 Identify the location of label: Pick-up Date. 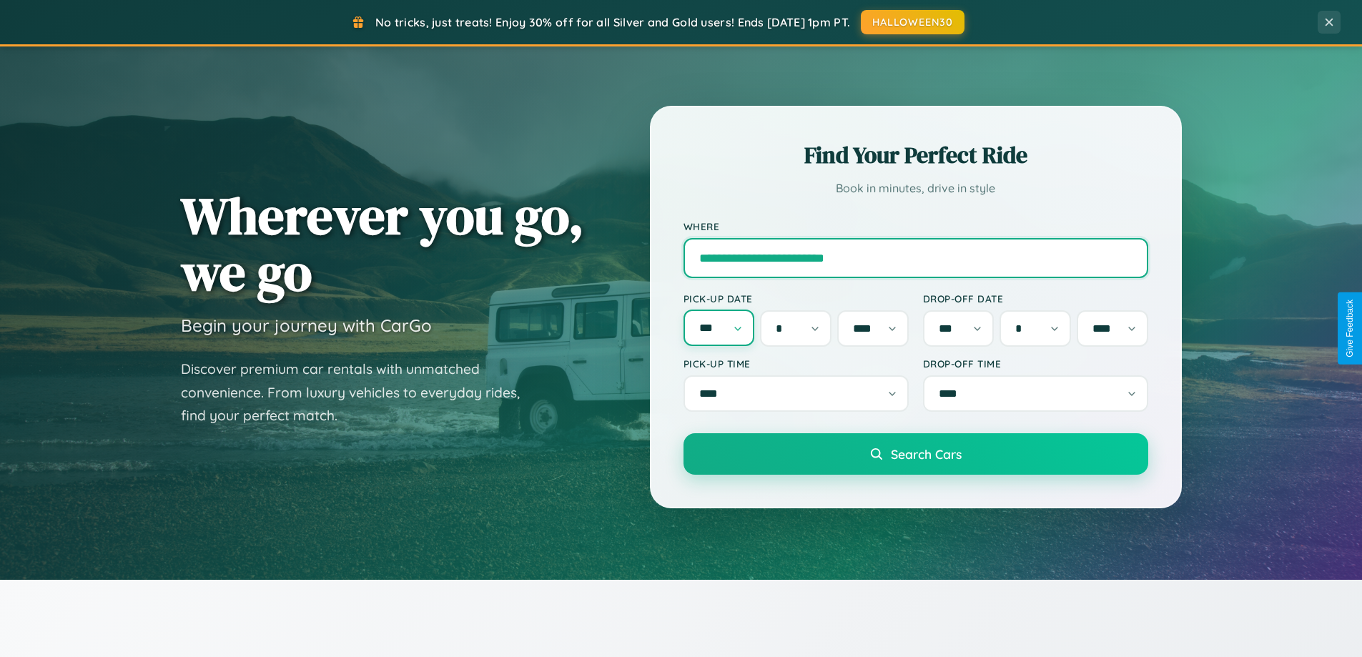
(796, 298).